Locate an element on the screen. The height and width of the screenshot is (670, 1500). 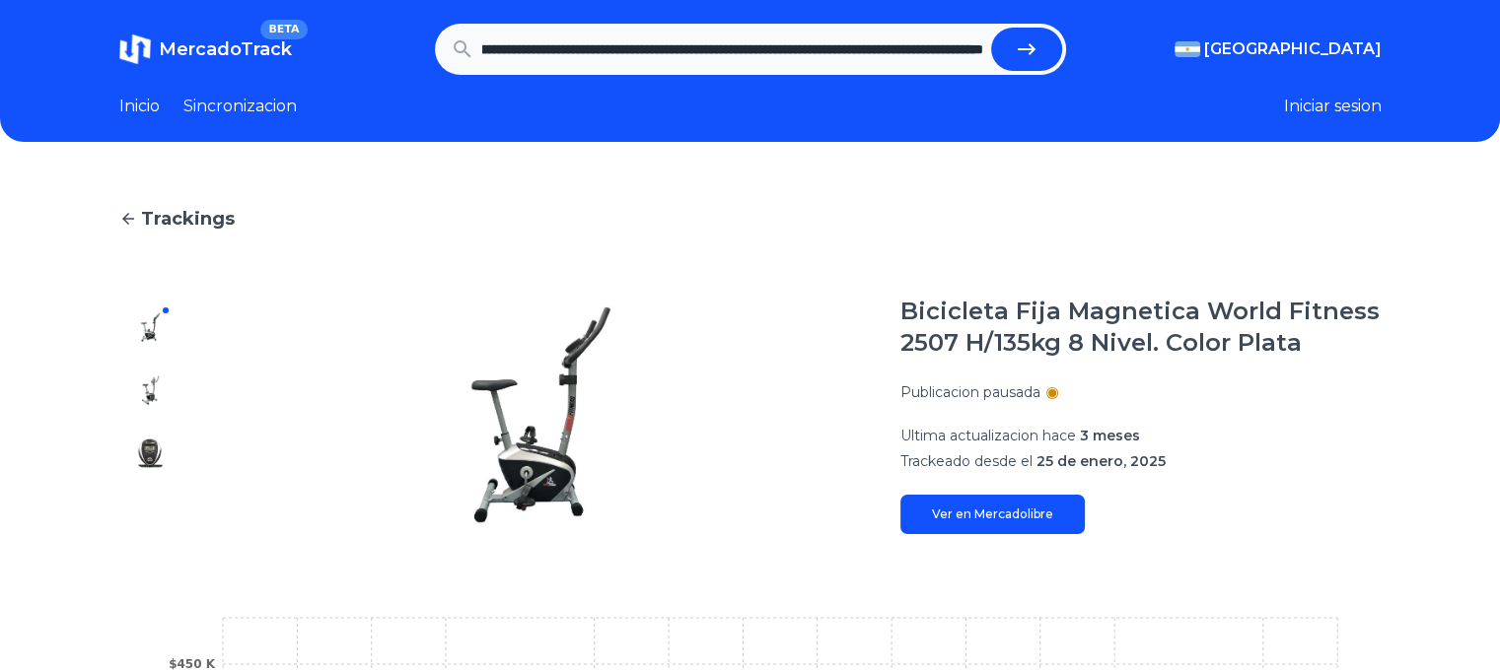
p: Publicacion pausada is located at coordinates (970, 392).